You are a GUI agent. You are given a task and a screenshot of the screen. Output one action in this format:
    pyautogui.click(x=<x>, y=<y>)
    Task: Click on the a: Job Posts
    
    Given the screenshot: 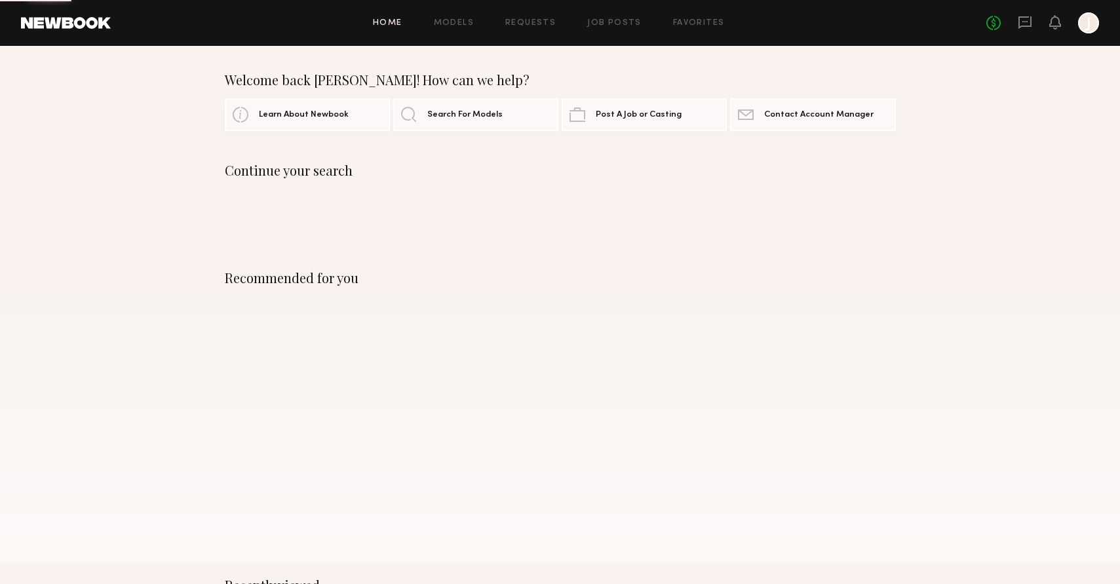 What is the action you would take?
    pyautogui.click(x=614, y=23)
    